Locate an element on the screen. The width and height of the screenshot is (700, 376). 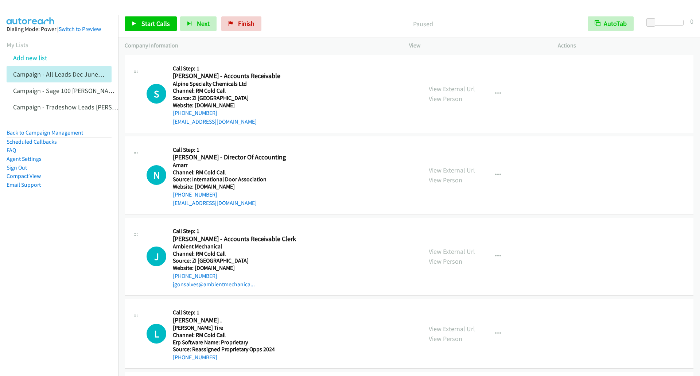
button: AutoTab is located at coordinates (610, 24).